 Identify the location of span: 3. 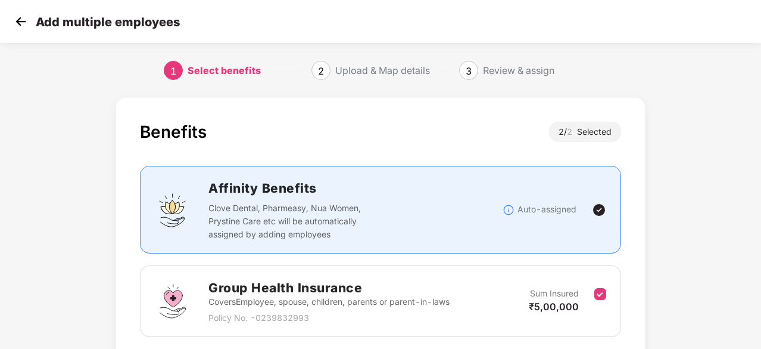
(469, 71).